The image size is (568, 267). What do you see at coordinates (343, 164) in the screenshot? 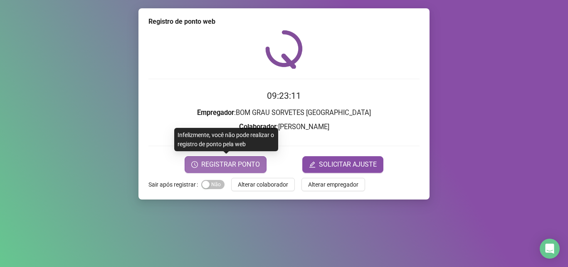
I see `button: editSOLICITAR AJUSTE` at bounding box center [343, 164].